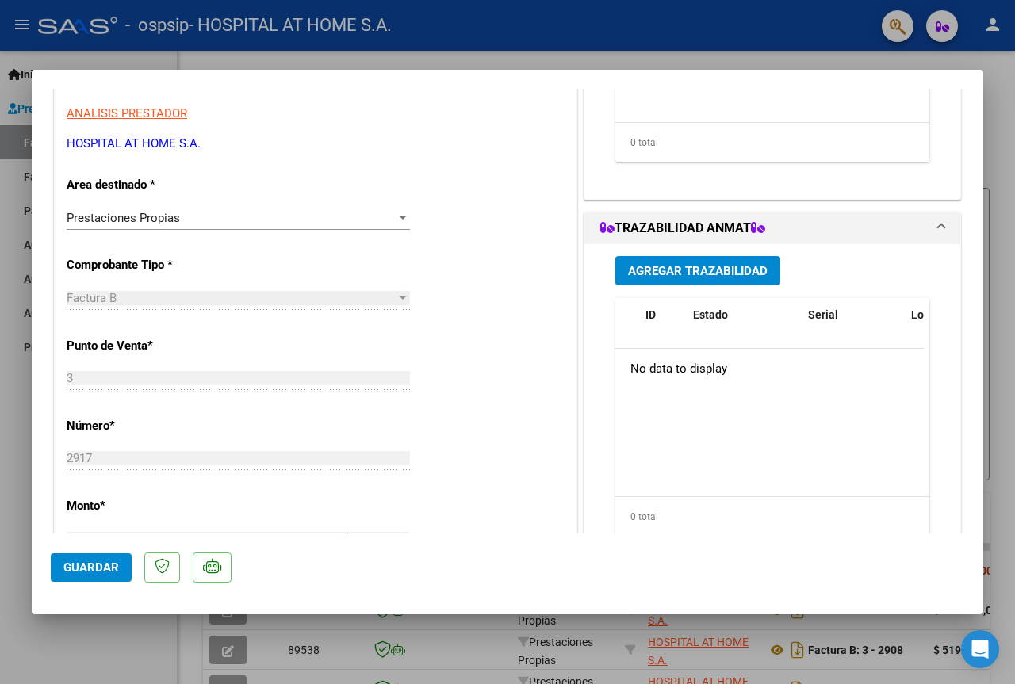 This screenshot has height=684, width=1015. I want to click on p: HOSPITAL AT HOME S.A., so click(316, 144).